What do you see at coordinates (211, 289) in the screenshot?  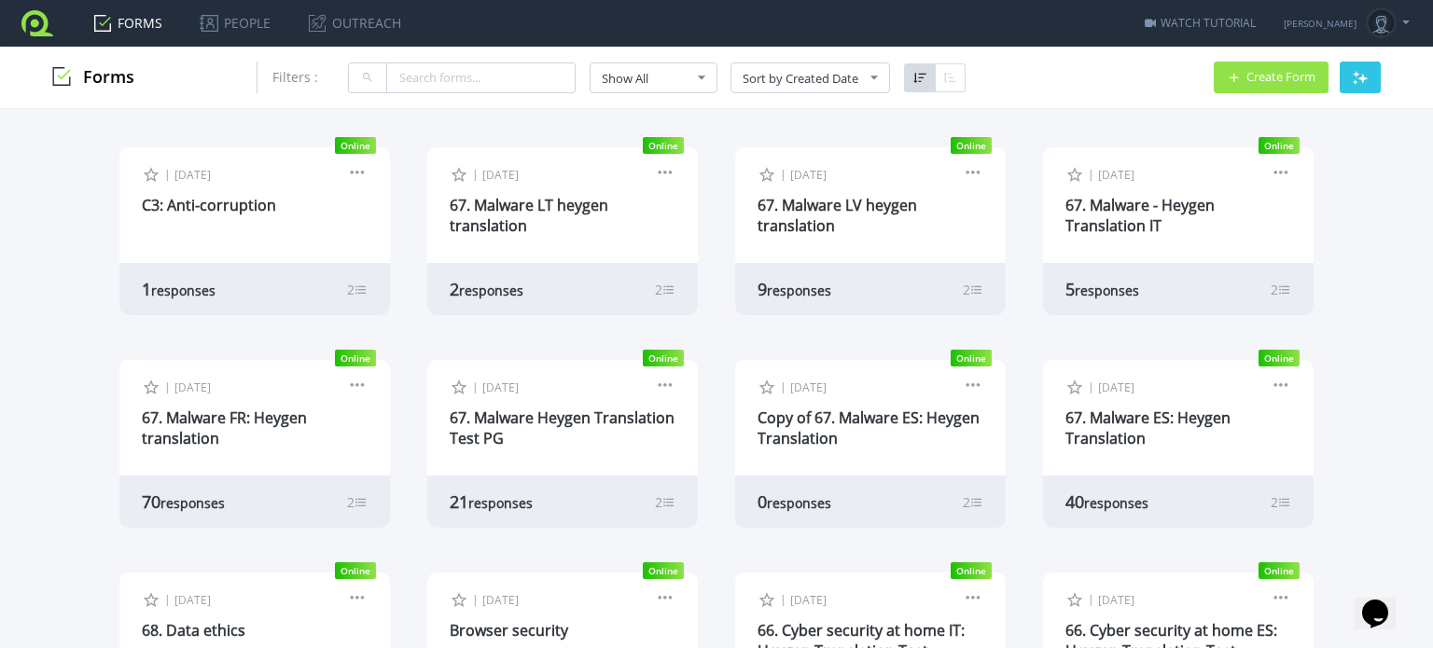 I see `div: 1` at bounding box center [211, 289].